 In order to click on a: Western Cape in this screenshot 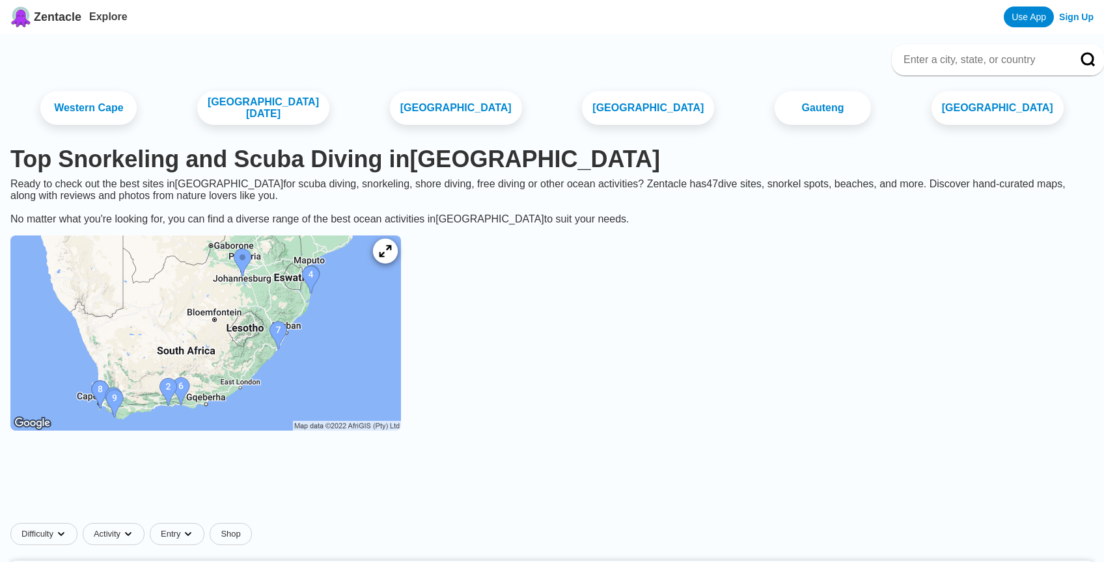, I will do `click(89, 108)`.